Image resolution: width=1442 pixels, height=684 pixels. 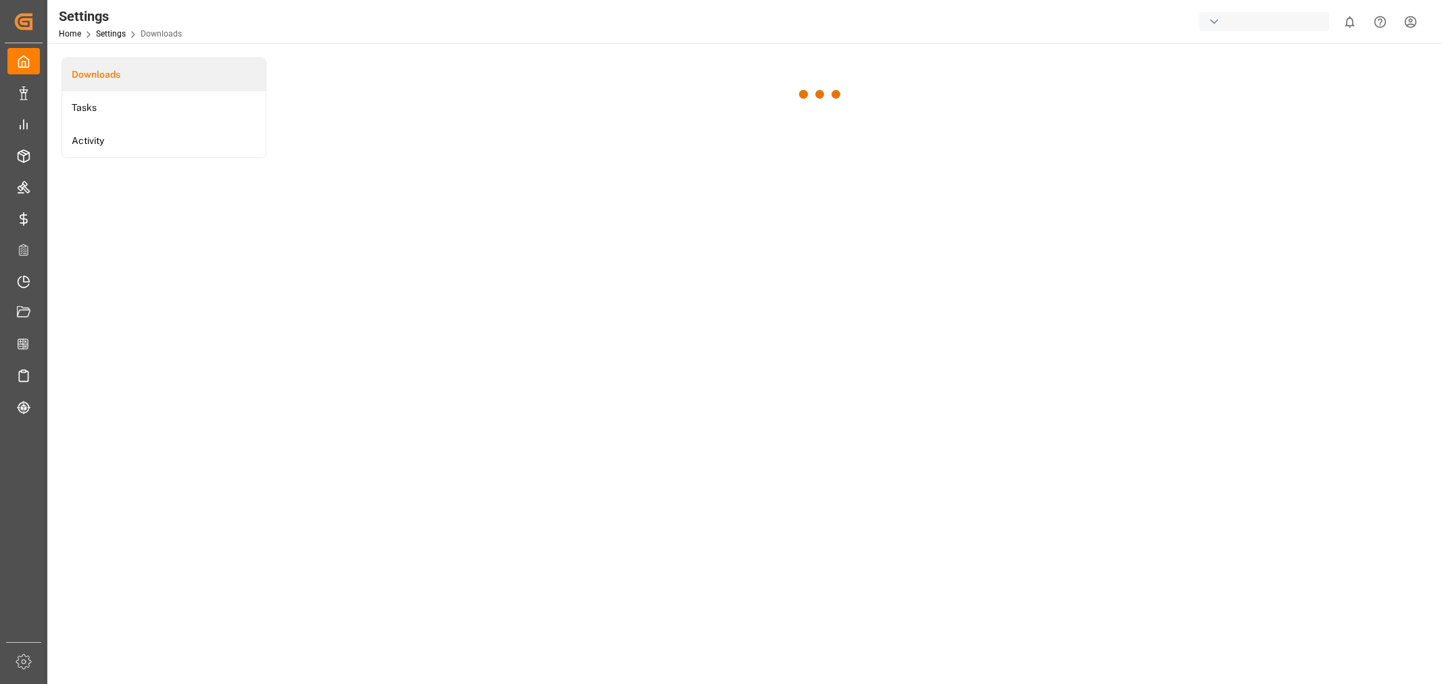 I want to click on li: Activity, so click(x=164, y=141).